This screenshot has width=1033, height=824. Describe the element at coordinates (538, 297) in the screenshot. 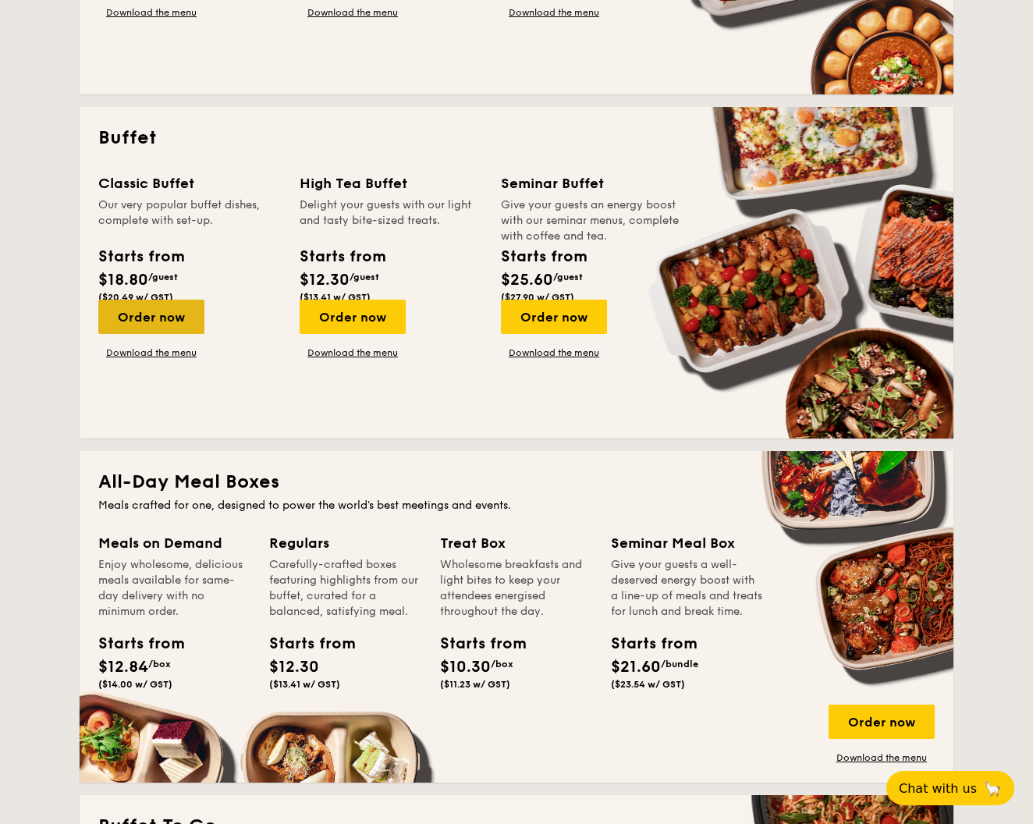

I see `span: ($27.90 w/ GST)` at that location.